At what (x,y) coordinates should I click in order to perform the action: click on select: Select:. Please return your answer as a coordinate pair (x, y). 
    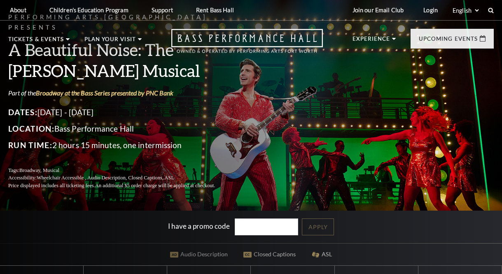
    Looking at the image, I should click on (465, 10).